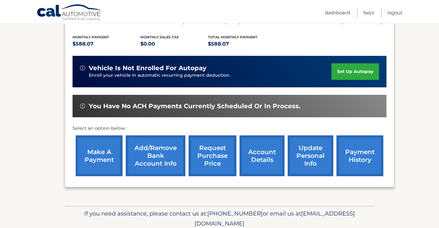 Image resolution: width=439 pixels, height=228 pixels. I want to click on p: Select an option below:, so click(229, 129).